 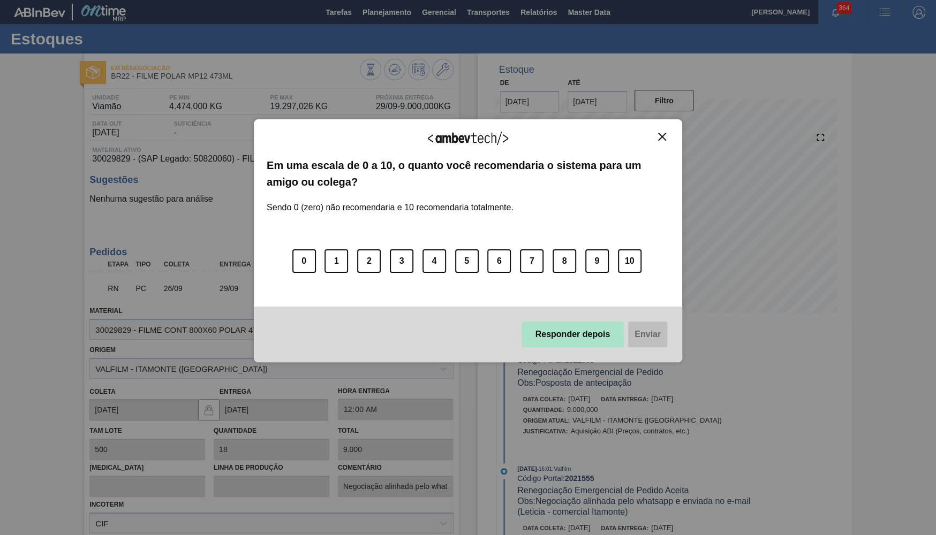 I want to click on button: 10, so click(x=630, y=261).